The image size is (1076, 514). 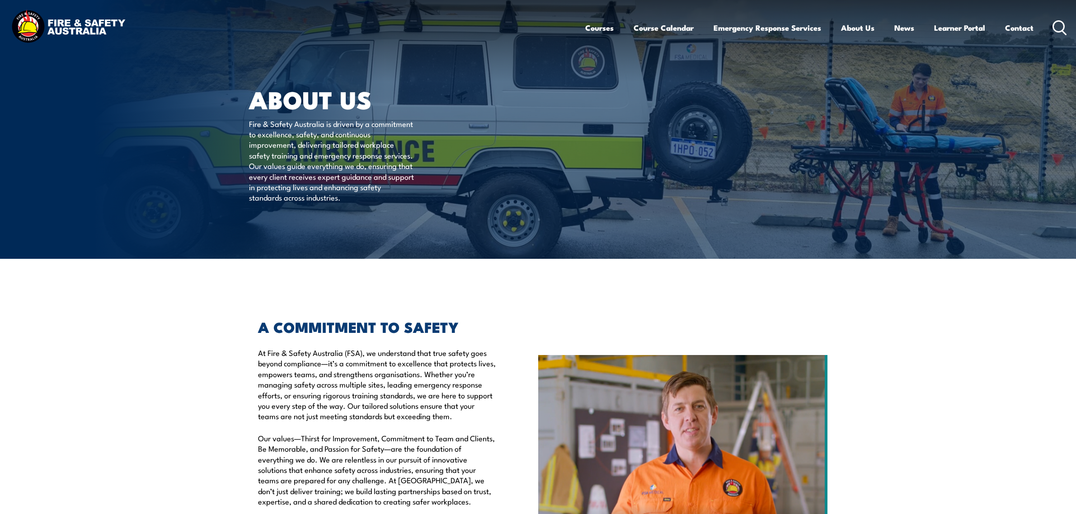 What do you see at coordinates (377, 470) in the screenshot?
I see `p: Our values—Thirst for Improvement, Commitment to Team and Clients, Be Memorable, and Passion for ...` at bounding box center [377, 470].